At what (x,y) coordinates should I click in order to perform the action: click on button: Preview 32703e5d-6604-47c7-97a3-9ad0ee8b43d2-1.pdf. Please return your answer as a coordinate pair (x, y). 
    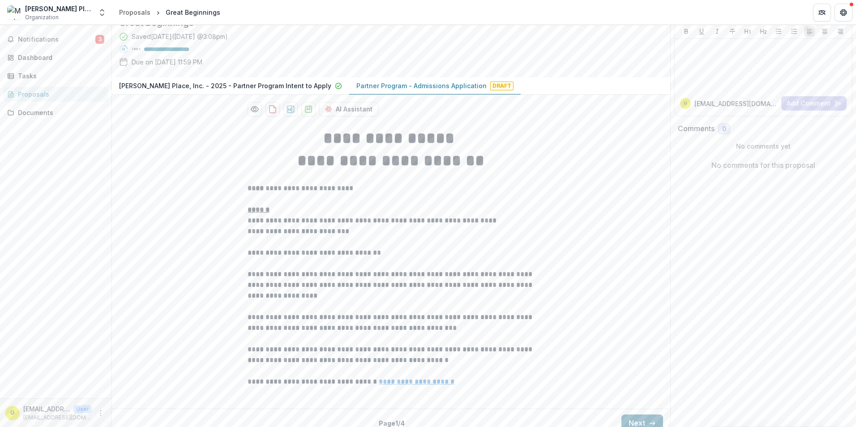
    Looking at the image, I should click on (255, 109).